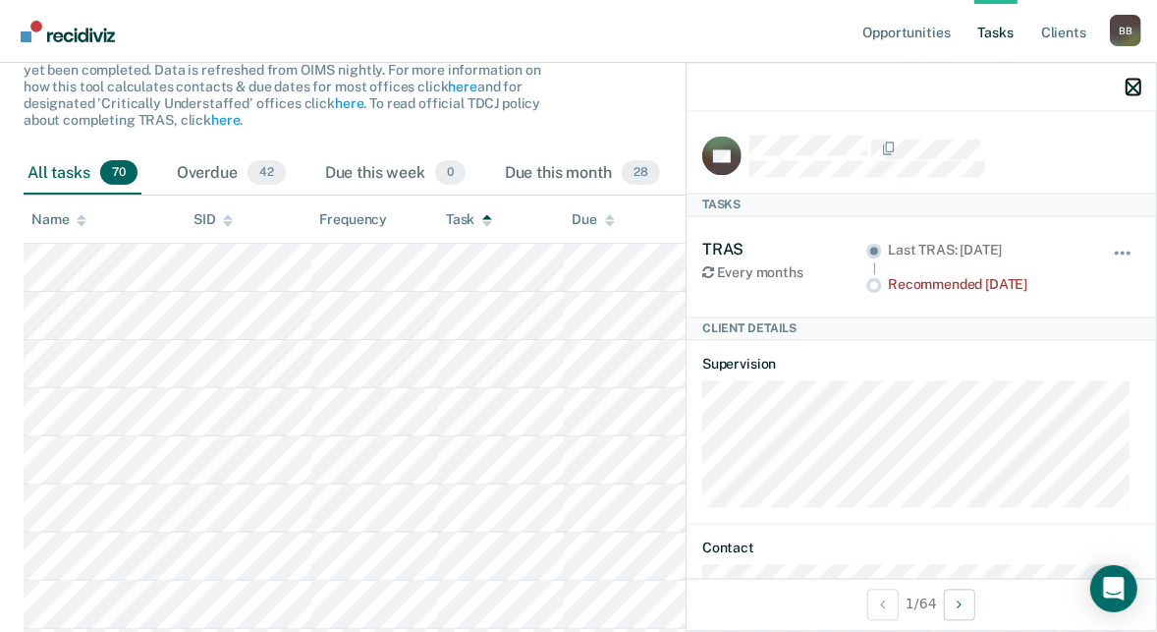 This screenshot has width=1157, height=632. What do you see at coordinates (1126, 30) in the screenshot?
I see `button: Profile dropdown button` at bounding box center [1126, 30].